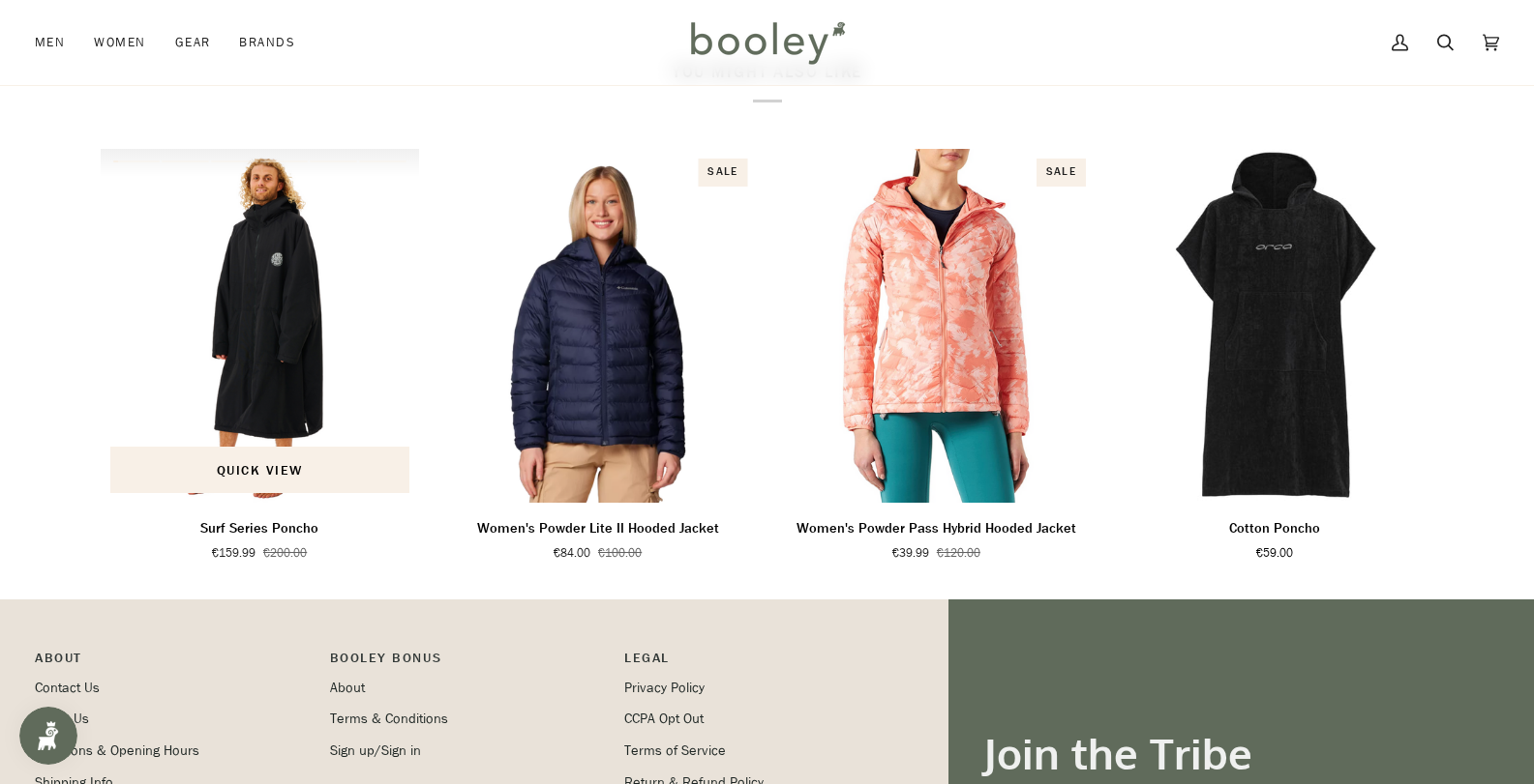 This screenshot has width=1534, height=784. What do you see at coordinates (348, 688) in the screenshot?
I see `a: About` at bounding box center [348, 688].